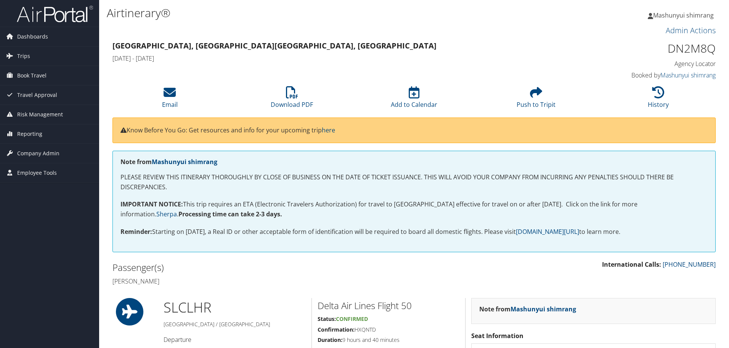  What do you see at coordinates (330, 340) in the screenshot?
I see `strong: Duration:` at bounding box center [330, 340].